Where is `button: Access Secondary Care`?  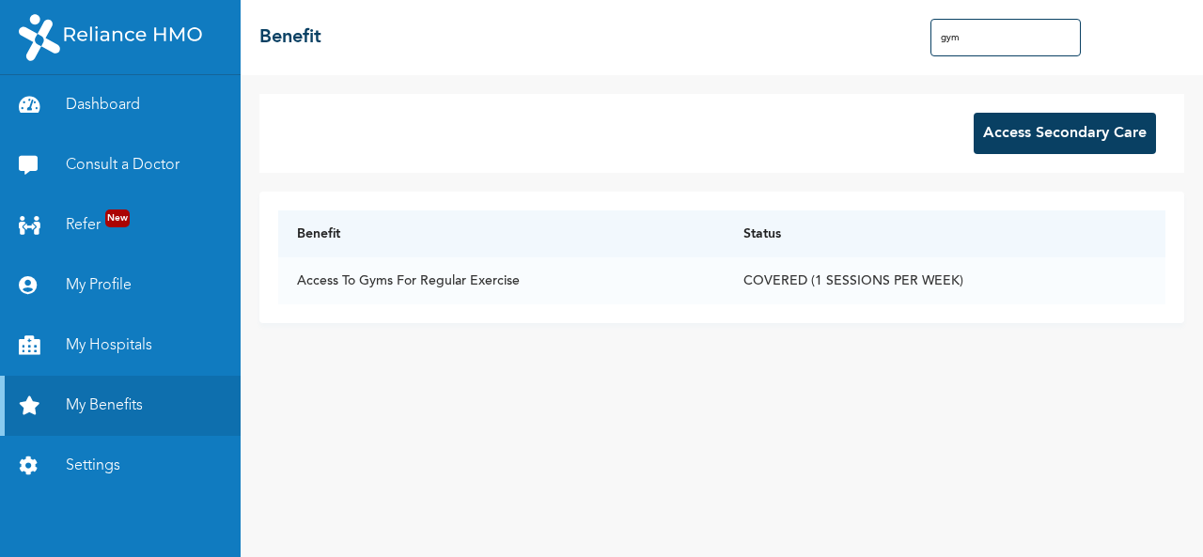
button: Access Secondary Care is located at coordinates (1065, 133).